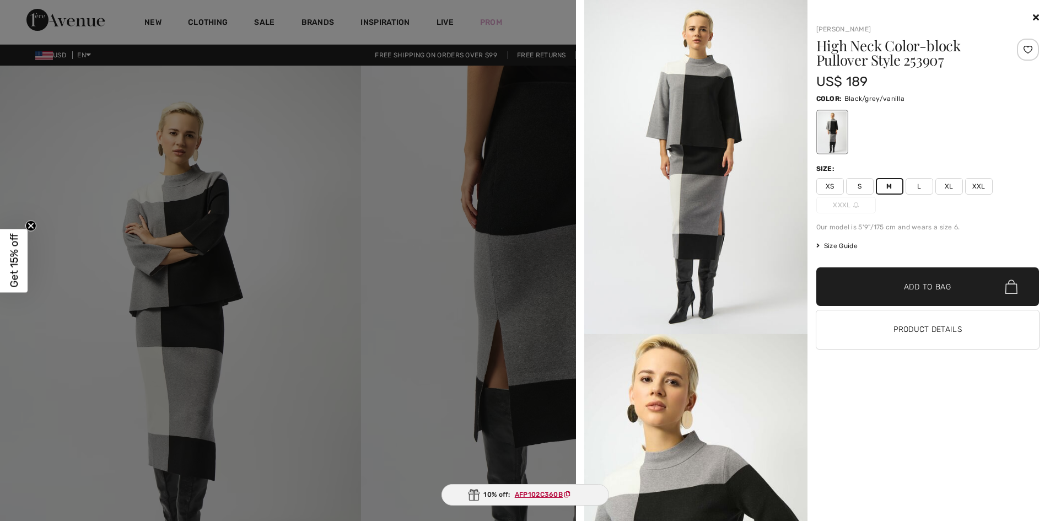 The image size is (1050, 521). What do you see at coordinates (928, 287) in the screenshot?
I see `span: Add to Bag` at bounding box center [928, 287].